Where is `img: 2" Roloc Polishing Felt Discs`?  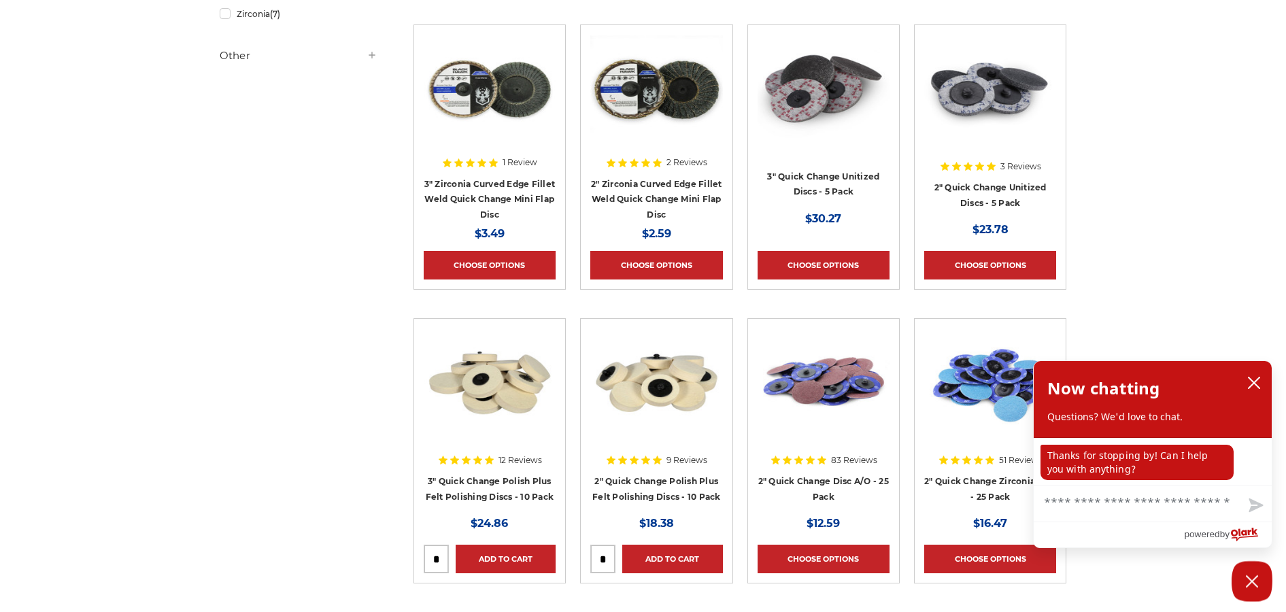
img: 2" Roloc Polishing Felt Discs is located at coordinates (656, 383).